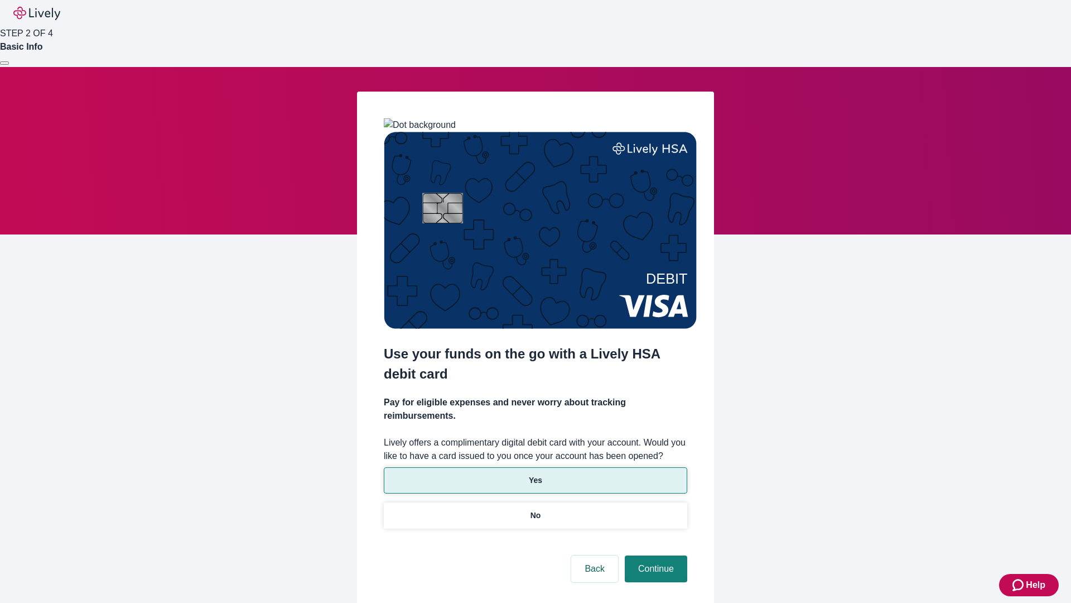 Image resolution: width=1071 pixels, height=603 pixels. I want to click on label: Lively offers a complimentary digital debit card with your account. Would you like to have a card..., so click(536, 449).